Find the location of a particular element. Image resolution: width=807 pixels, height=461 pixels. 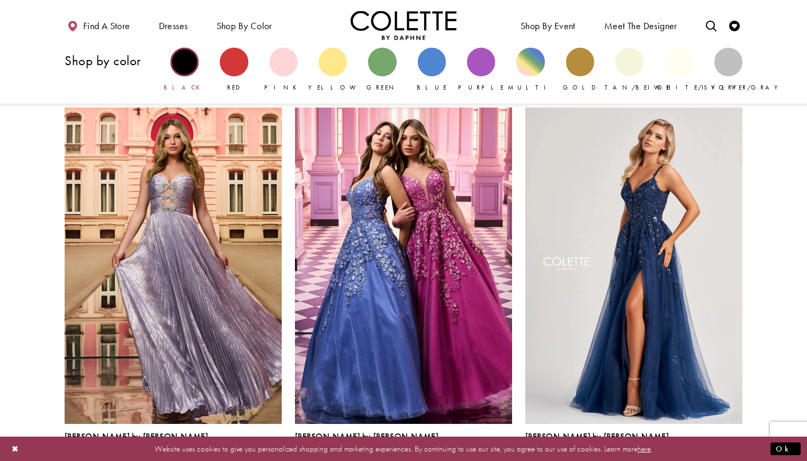

button: Submit Dialog is located at coordinates (785, 448).